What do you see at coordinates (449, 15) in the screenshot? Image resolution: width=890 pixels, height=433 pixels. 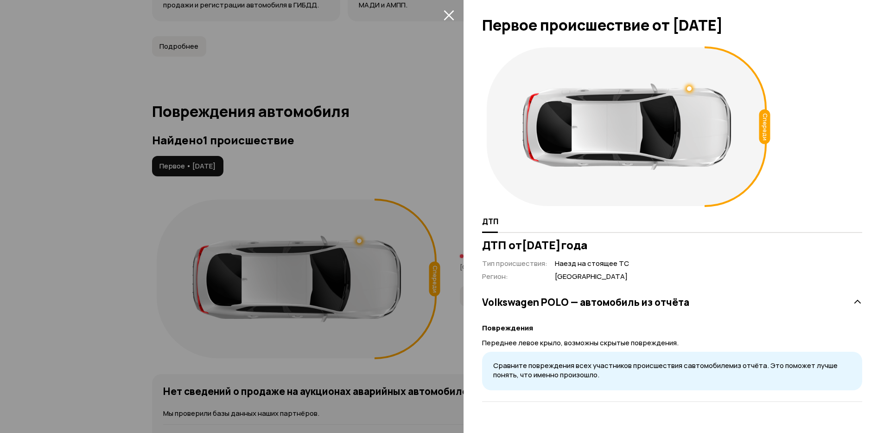 I see `button: закрыть` at bounding box center [449, 15].